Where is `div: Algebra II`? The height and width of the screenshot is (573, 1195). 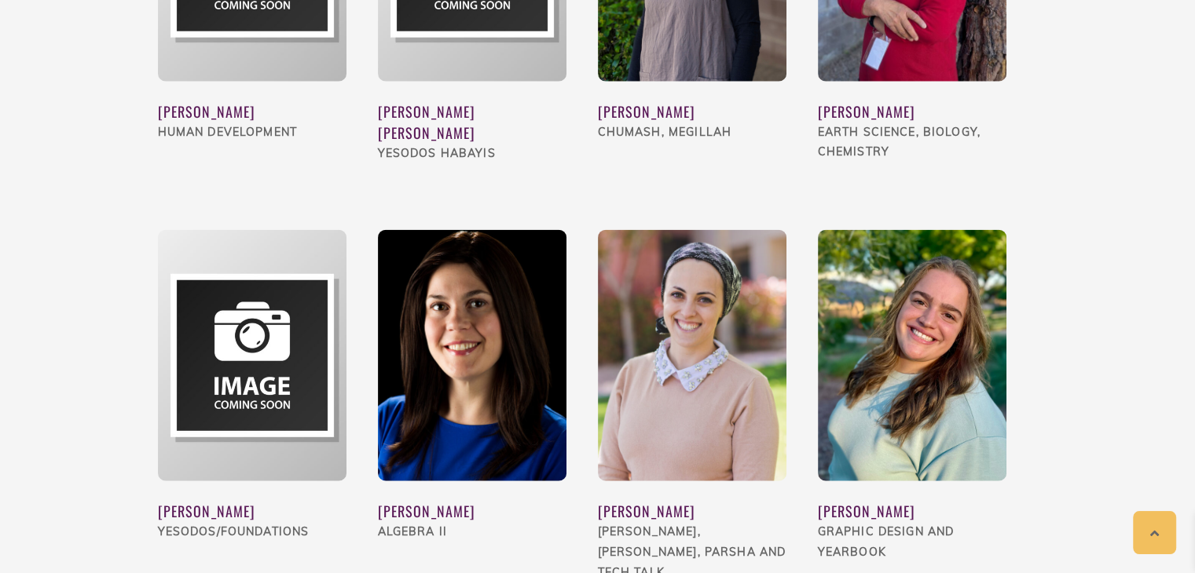 div: Algebra II is located at coordinates (472, 533).